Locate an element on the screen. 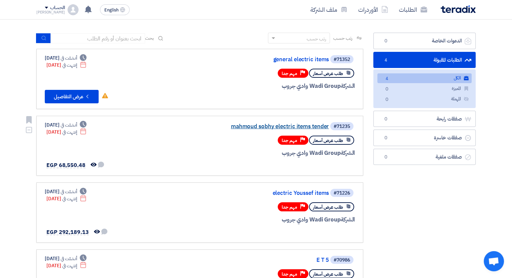 The width and height of the screenshot is (512, 278). div: رتب حسب is located at coordinates (317, 39).